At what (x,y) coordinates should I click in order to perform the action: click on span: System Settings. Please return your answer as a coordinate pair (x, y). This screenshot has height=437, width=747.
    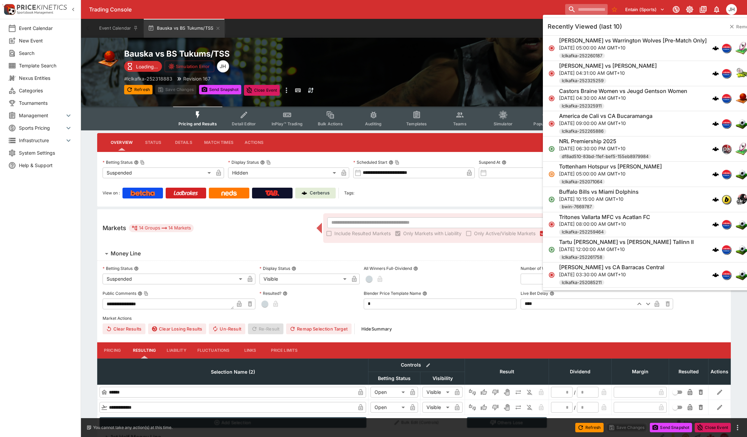
    Looking at the image, I should click on (46, 153).